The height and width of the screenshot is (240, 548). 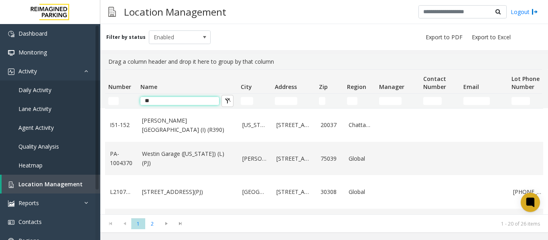 I want to click on span: Export to PDF, so click(x=444, y=37).